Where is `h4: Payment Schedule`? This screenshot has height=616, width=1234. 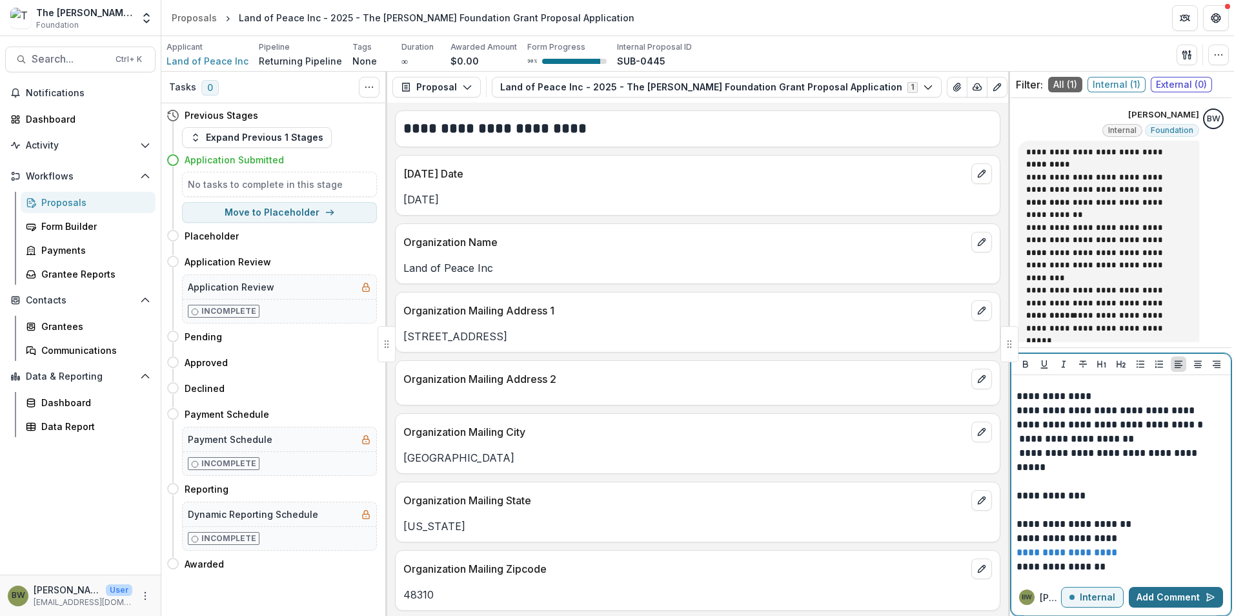
h4: Payment Schedule is located at coordinates (227, 414).